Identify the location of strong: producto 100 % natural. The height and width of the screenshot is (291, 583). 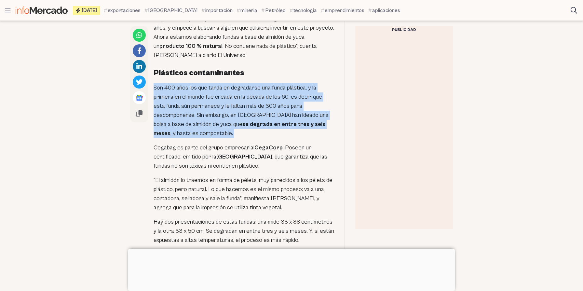
(191, 46).